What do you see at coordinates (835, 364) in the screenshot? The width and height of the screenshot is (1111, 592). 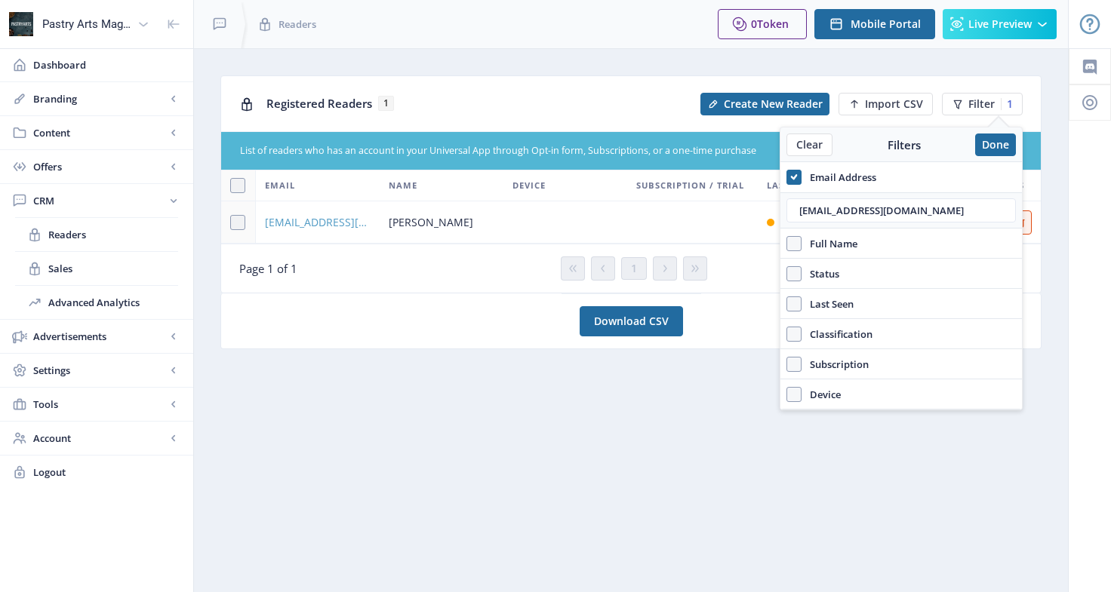 I see `span: Subscription` at bounding box center [835, 364].